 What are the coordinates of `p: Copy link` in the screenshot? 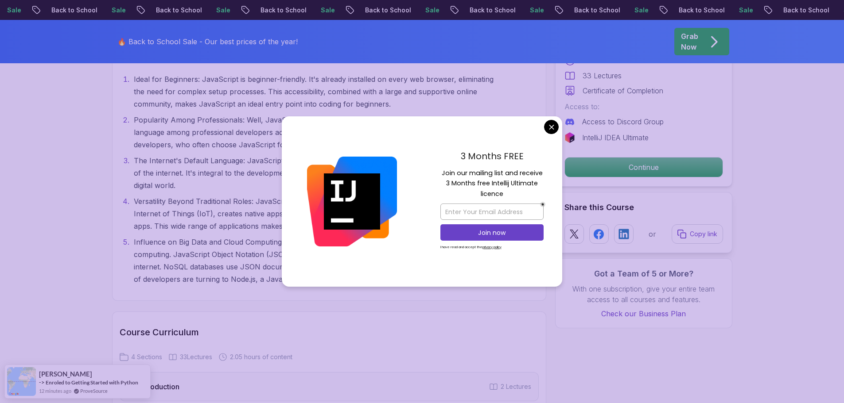 It's located at (703, 234).